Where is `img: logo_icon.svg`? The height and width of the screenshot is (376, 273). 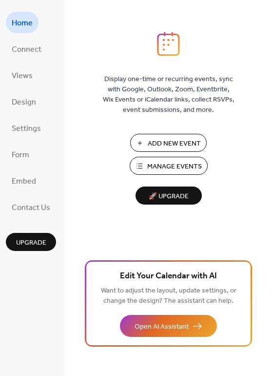
img: logo_icon.svg is located at coordinates (168, 44).